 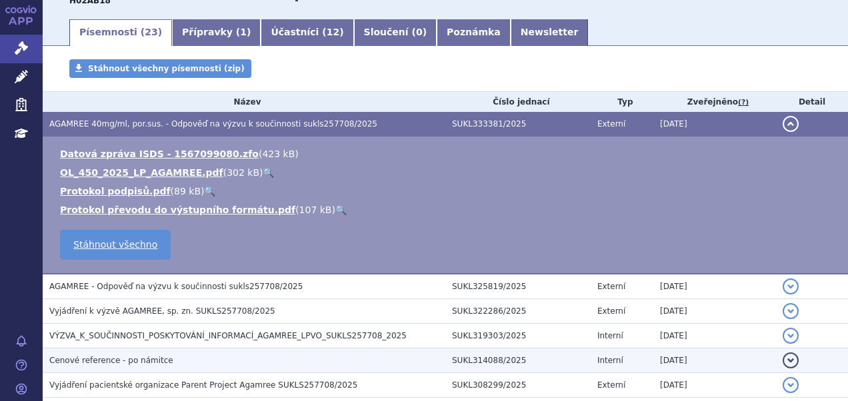 I want to click on span: VÝZVA_K_SOUČINNOSTI_POSKYTOVÁNÍ_INFORMACÍ_AGAMREE_LPVO_SUKLS257708_2025, so click(x=228, y=336).